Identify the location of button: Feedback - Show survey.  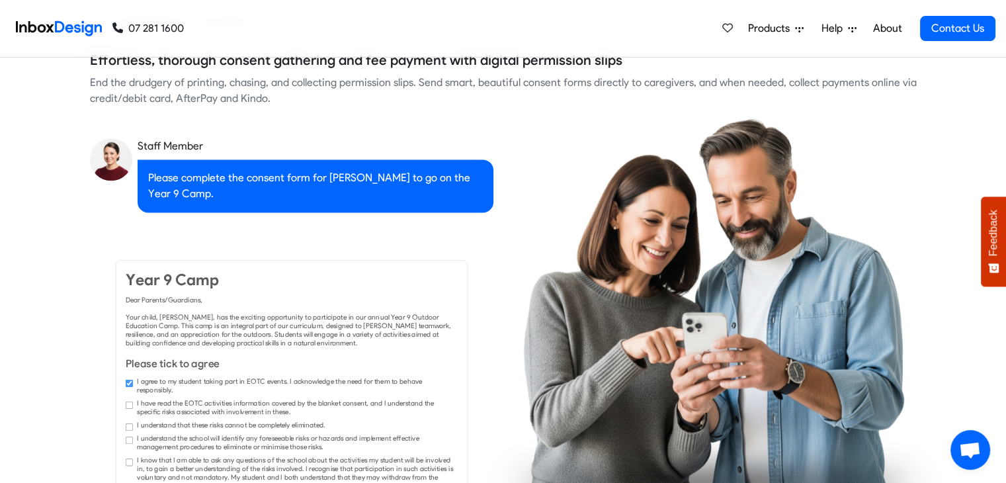
(993, 241).